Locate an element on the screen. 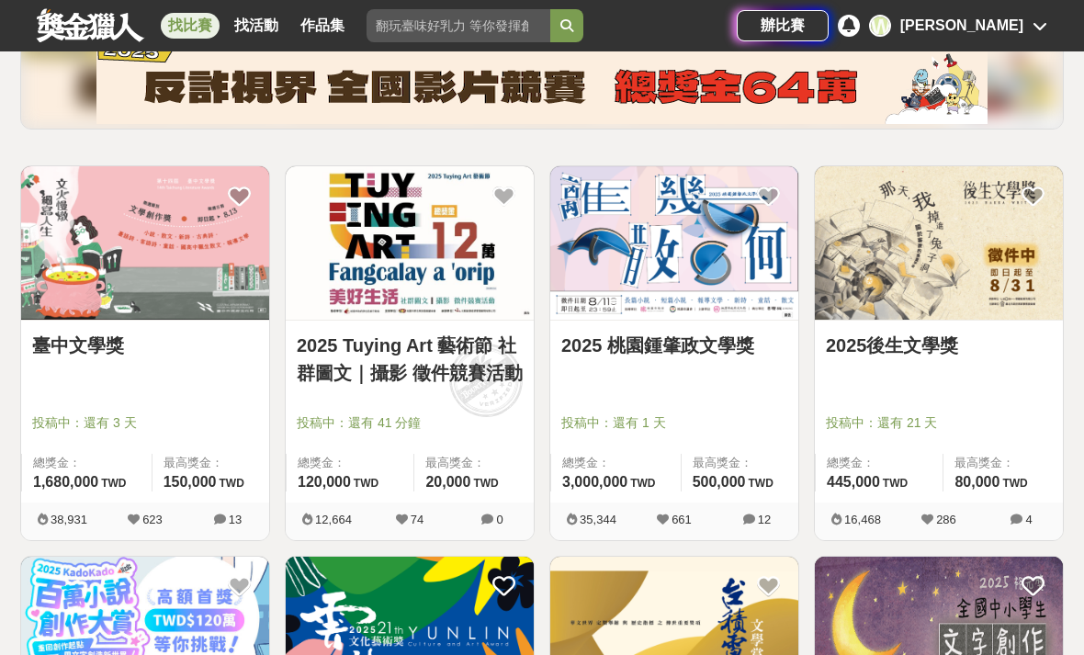 This screenshot has height=655, width=1084. img: b4b43df0-ce9d-4ec9-9998-1f8643ec197e.png is located at coordinates (542, 83).